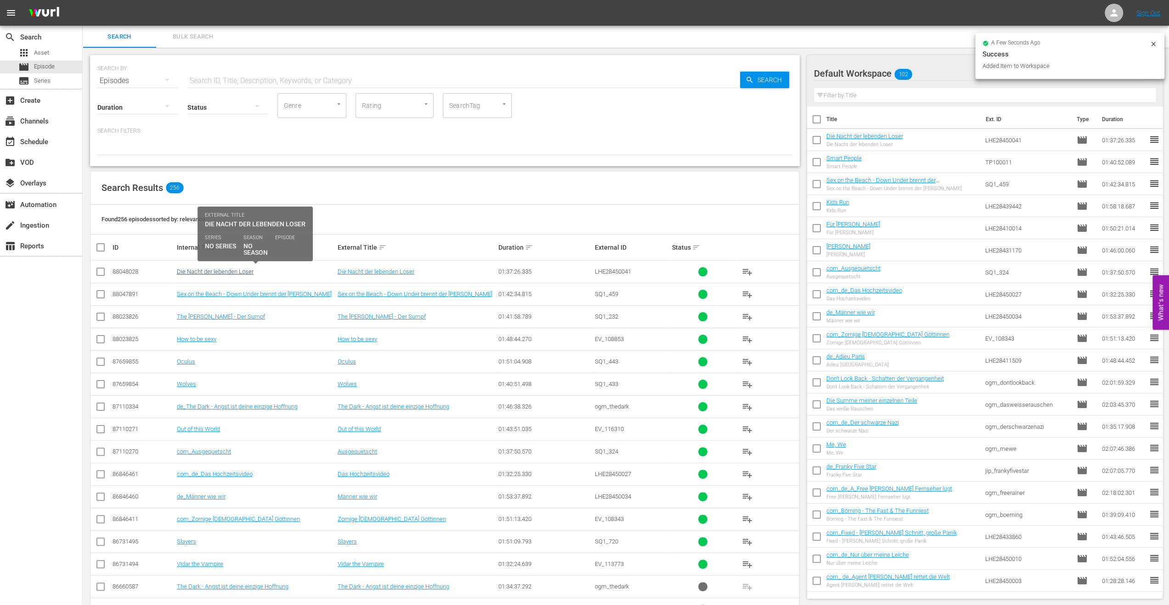  What do you see at coordinates (1027, 449) in the screenshot?
I see `td: ogm_mewe` at bounding box center [1027, 449].